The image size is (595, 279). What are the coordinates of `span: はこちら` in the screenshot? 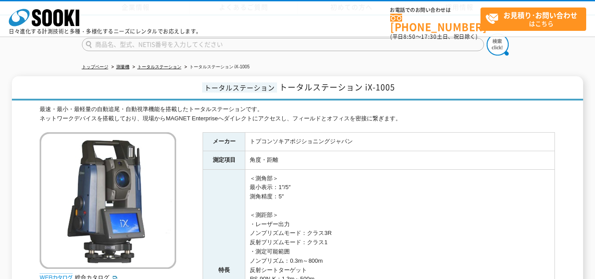 It's located at (536, 19).